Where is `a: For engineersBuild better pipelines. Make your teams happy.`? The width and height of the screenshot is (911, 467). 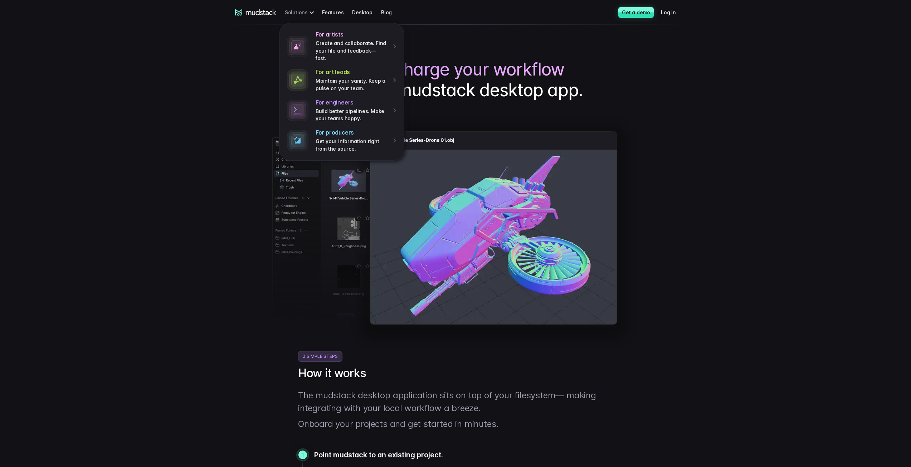
a: For engineersBuild better pipelines. Make your teams happy. is located at coordinates (342, 111).